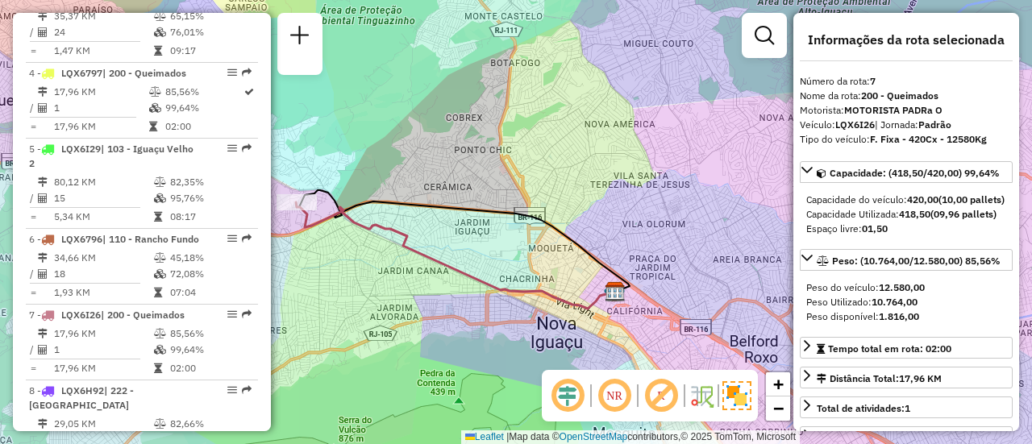 Image resolution: width=1032 pixels, height=444 pixels. What do you see at coordinates (210, 182) in the screenshot?
I see `td: 82,35%` at bounding box center [210, 182].